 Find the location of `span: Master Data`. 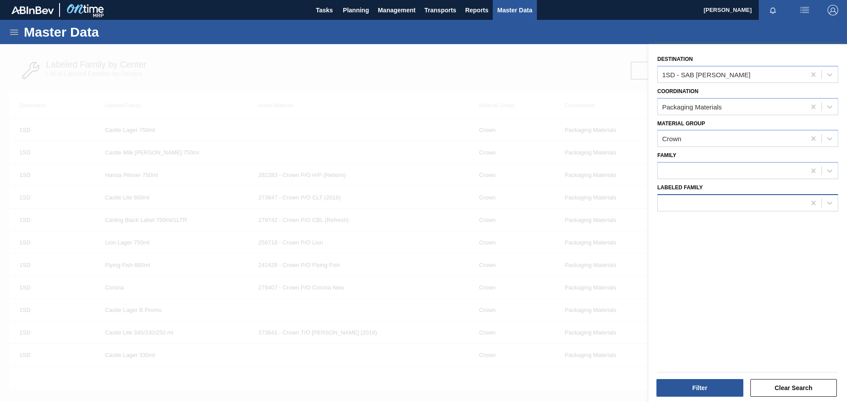

span: Master Data is located at coordinates (514, 10).